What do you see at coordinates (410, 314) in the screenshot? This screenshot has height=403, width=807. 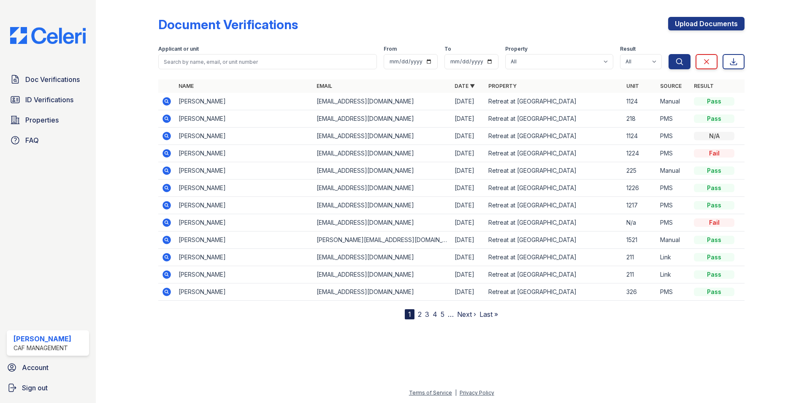 I see `div: 1` at bounding box center [410, 314].